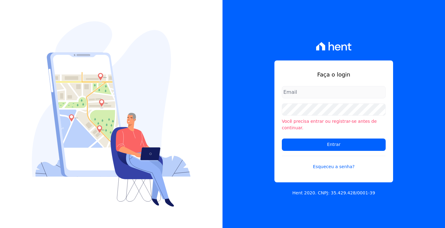 The image size is (445, 228). I want to click on img: Login, so click(111, 114).